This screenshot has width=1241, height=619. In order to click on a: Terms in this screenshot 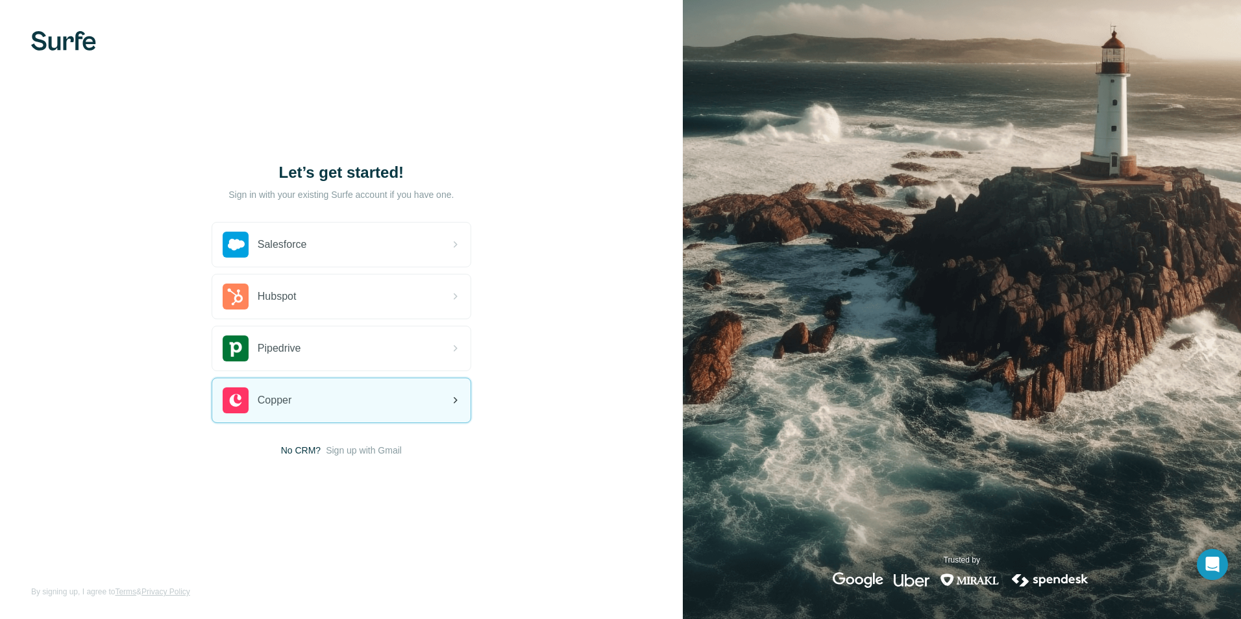, I will do `click(125, 592)`.